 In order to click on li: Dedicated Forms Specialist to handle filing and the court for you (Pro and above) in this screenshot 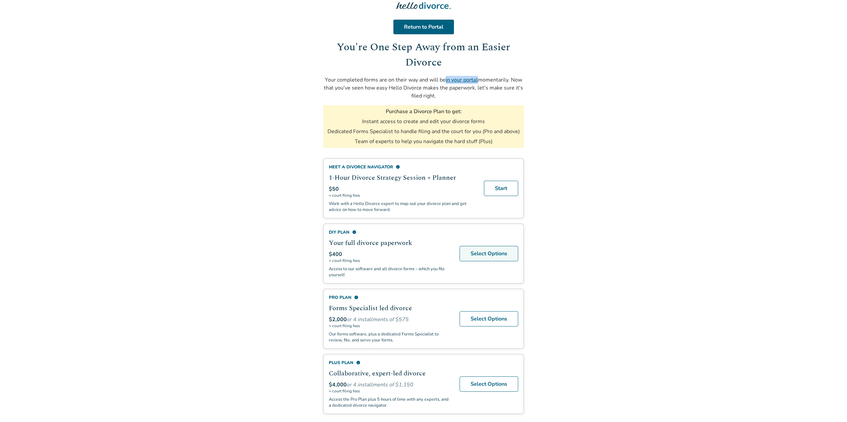, I will do `click(423, 131)`.